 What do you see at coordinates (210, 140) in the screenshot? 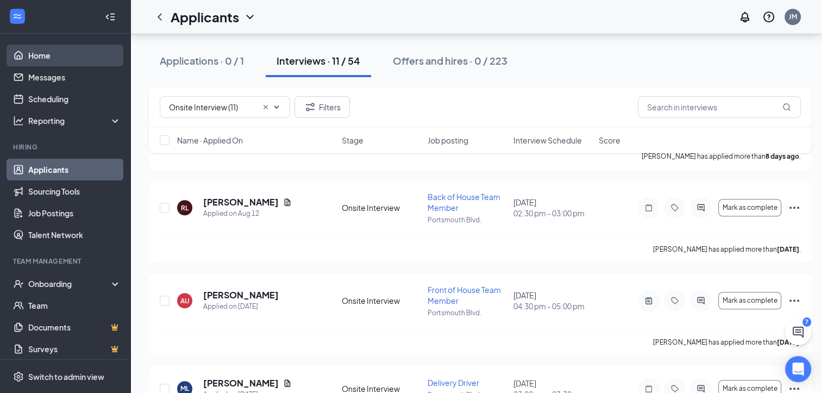
I see `span: Name · Applied On` at bounding box center [210, 140].